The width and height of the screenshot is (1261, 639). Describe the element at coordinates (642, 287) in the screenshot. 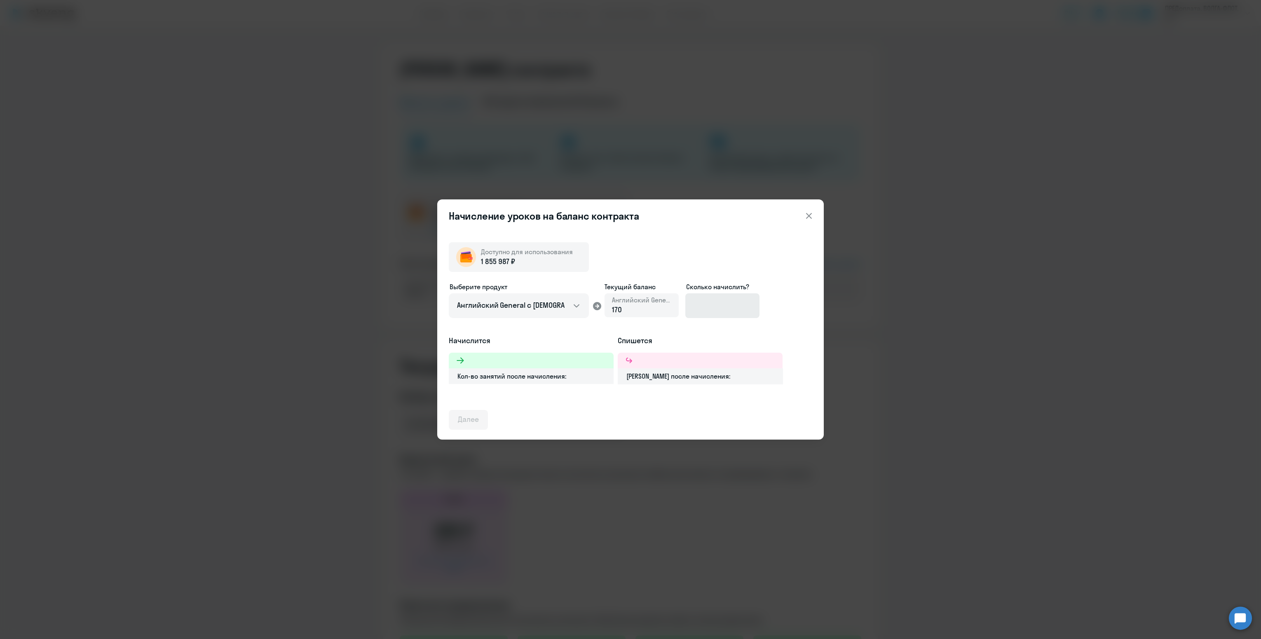

I see `span: Текущий баланс` at that location.